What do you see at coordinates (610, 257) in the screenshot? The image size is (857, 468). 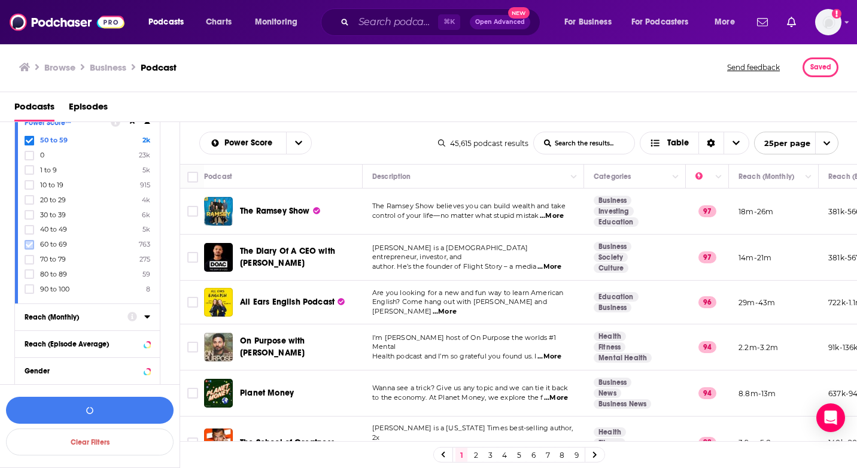 I see `a: Society` at bounding box center [610, 257].